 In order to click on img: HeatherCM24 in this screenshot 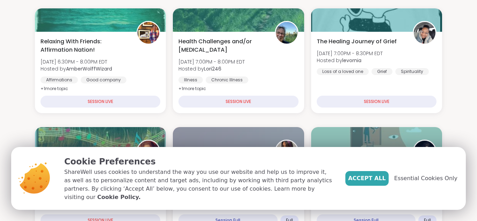, I will do `click(149, 152)`.